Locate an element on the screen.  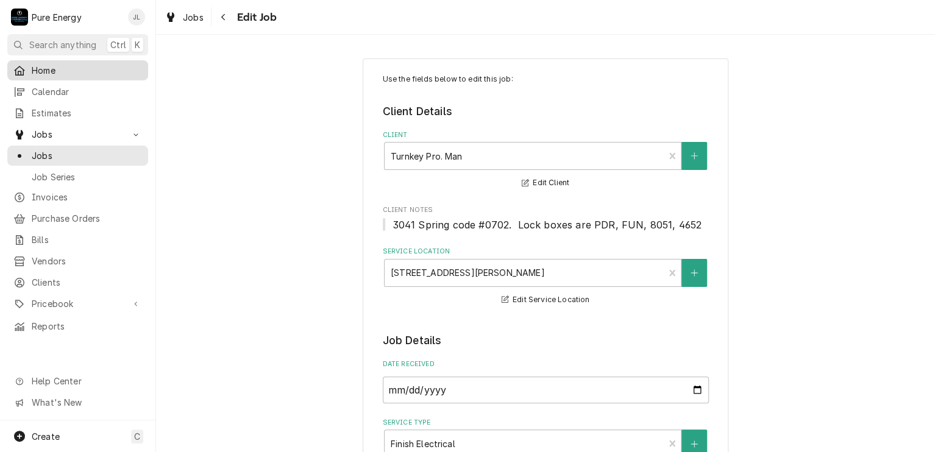
a: Job Series is located at coordinates (77, 177).